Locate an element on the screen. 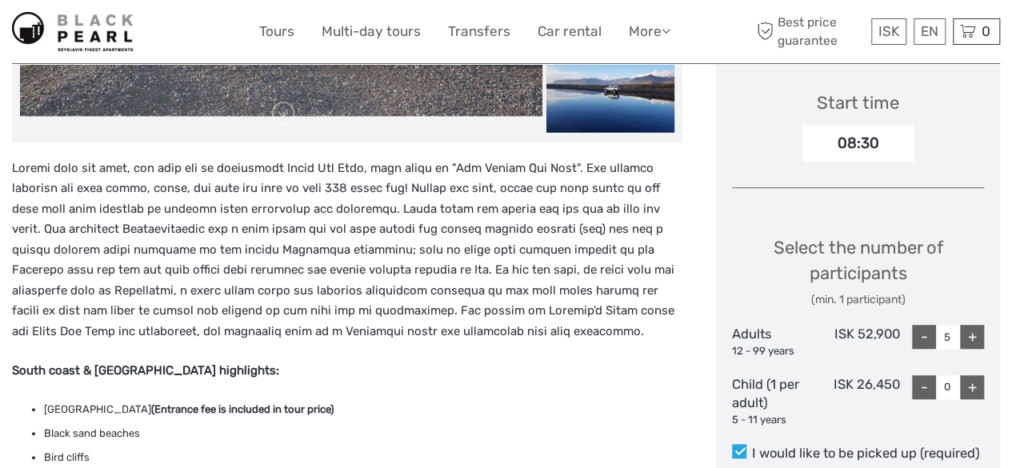 This screenshot has height=468, width=1012. a: Car rental is located at coordinates (570, 31).